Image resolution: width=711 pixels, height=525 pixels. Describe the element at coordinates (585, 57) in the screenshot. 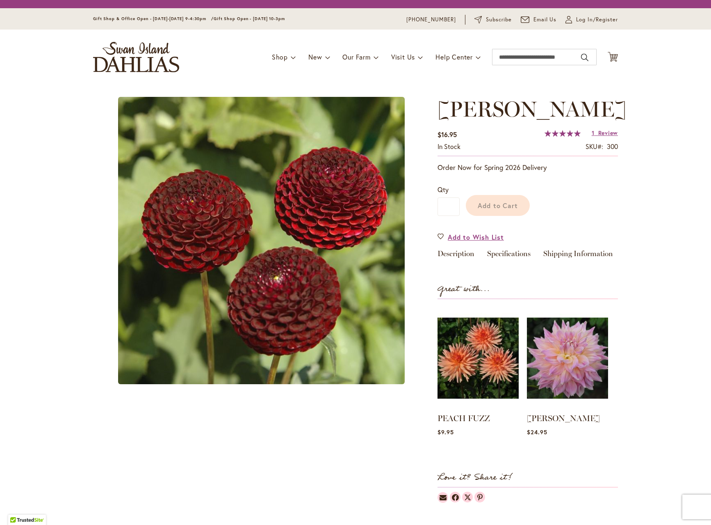

I see `button: Search` at that location.